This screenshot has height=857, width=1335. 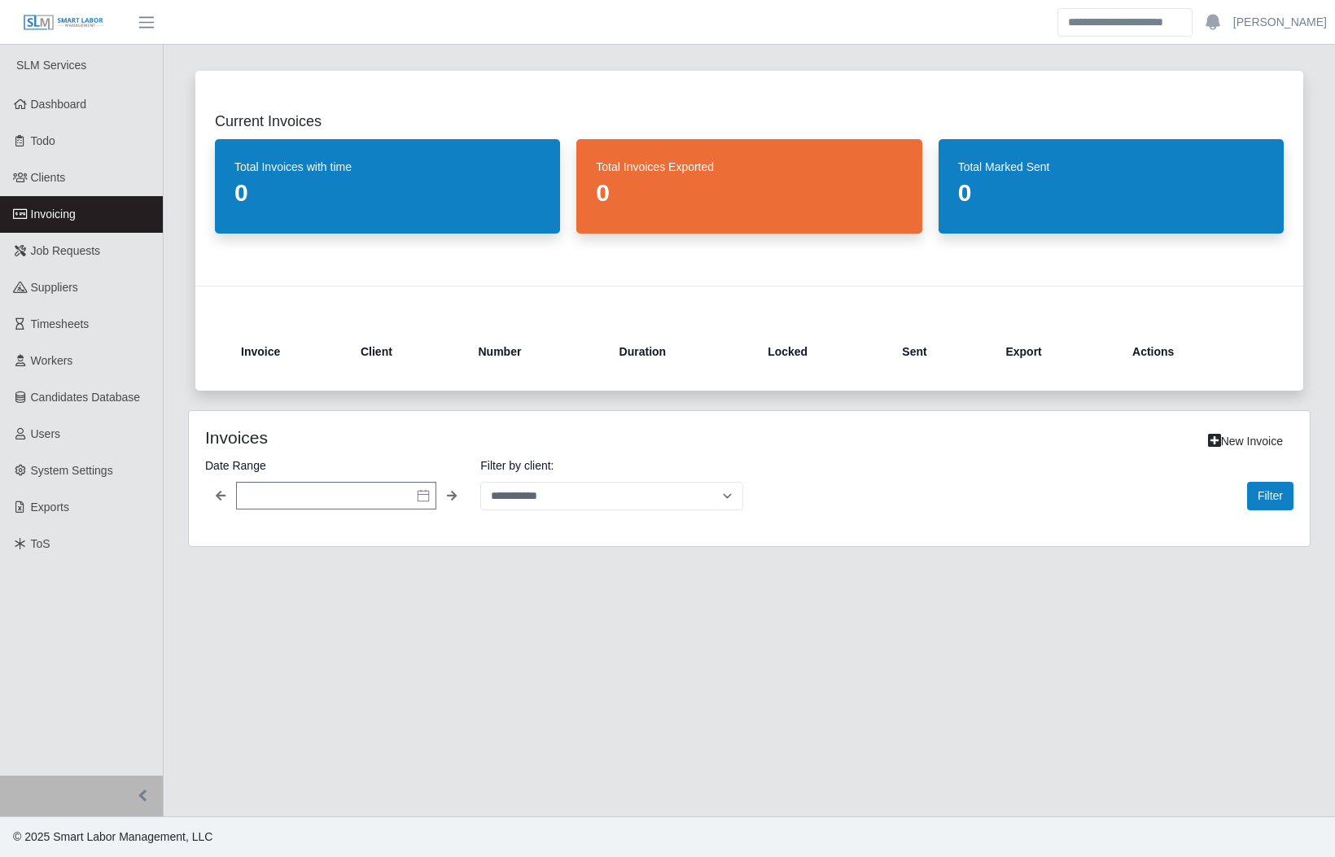 What do you see at coordinates (72, 471) in the screenshot?
I see `span: System Settings` at bounding box center [72, 471].